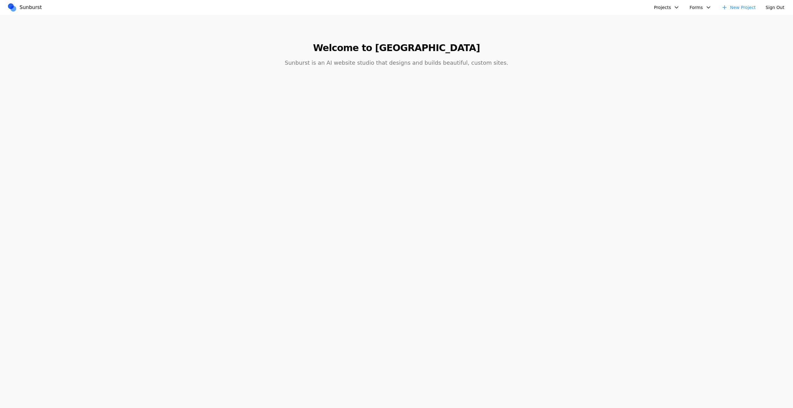  I want to click on button: Sign Out, so click(775, 7).